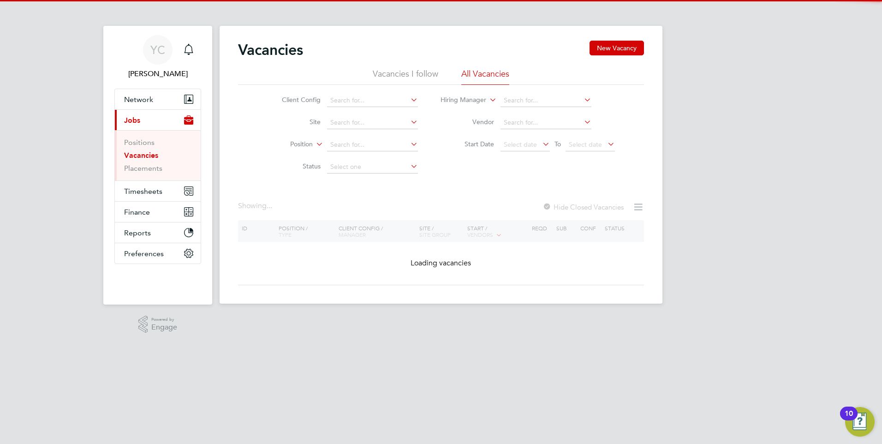  What do you see at coordinates (144, 253) in the screenshot?
I see `span: Preferences` at bounding box center [144, 253].